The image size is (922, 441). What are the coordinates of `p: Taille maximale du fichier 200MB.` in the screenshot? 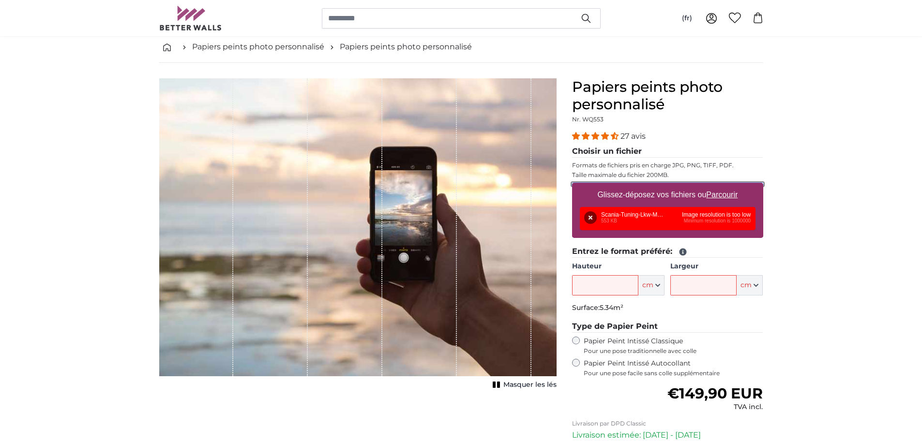 It's located at (667, 175).